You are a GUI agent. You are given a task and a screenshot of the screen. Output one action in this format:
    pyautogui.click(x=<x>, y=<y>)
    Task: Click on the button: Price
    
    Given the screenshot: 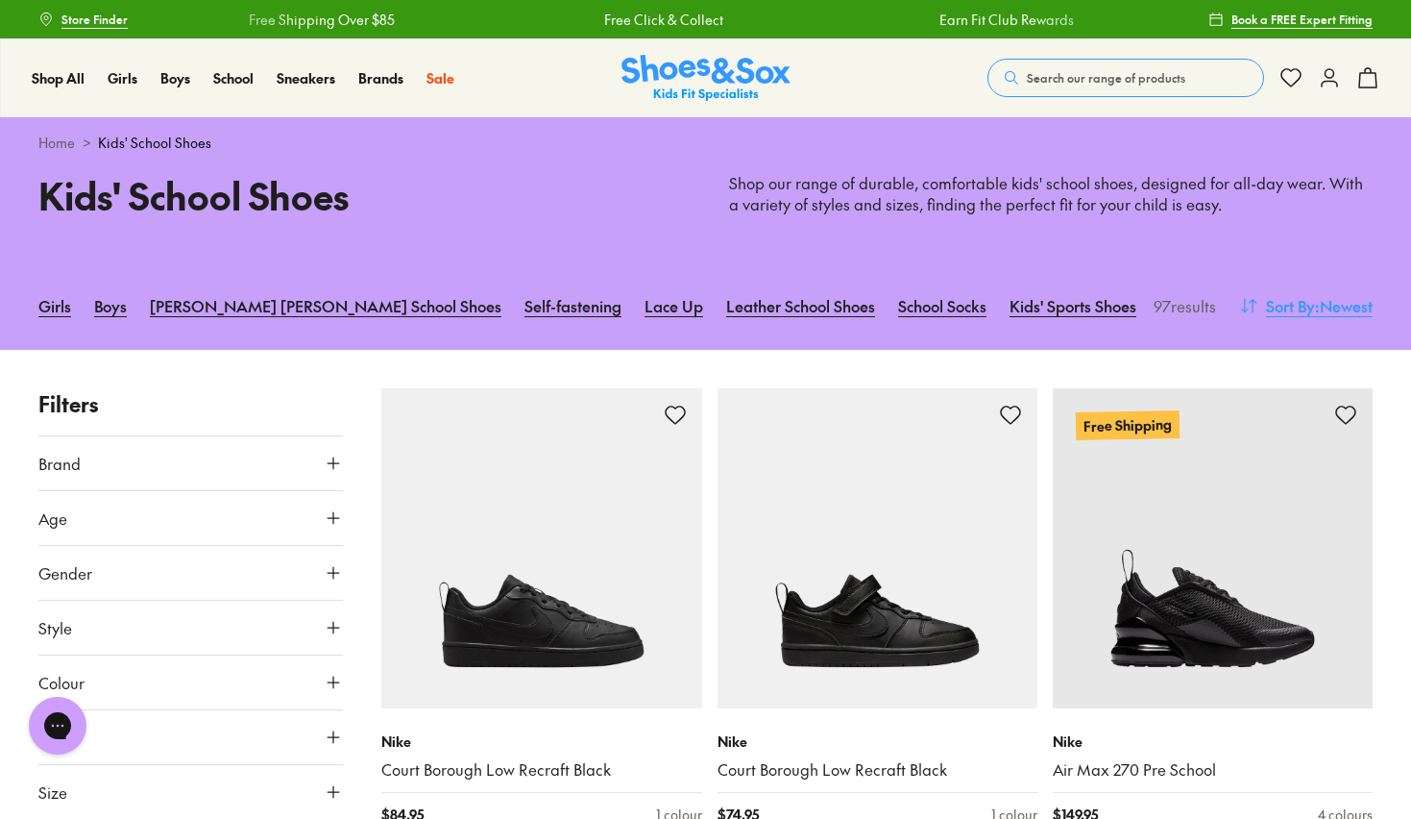 What is the action you would take?
    pyautogui.click(x=190, y=737)
    